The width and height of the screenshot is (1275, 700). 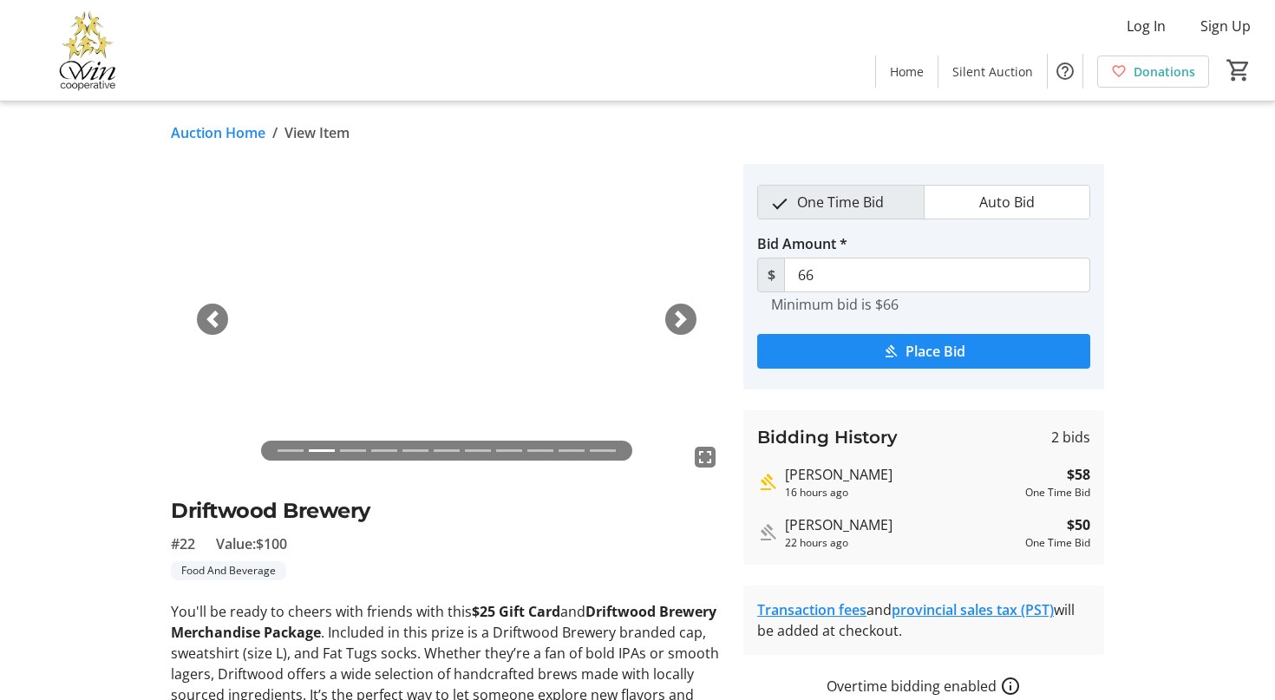 What do you see at coordinates (1164, 71) in the screenshot?
I see `span: Donations` at bounding box center [1164, 71].